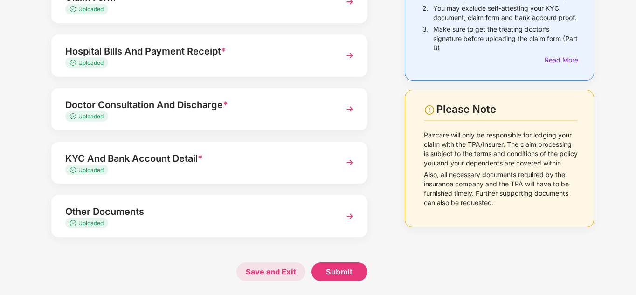  I want to click on div: Other Documents, so click(197, 212).